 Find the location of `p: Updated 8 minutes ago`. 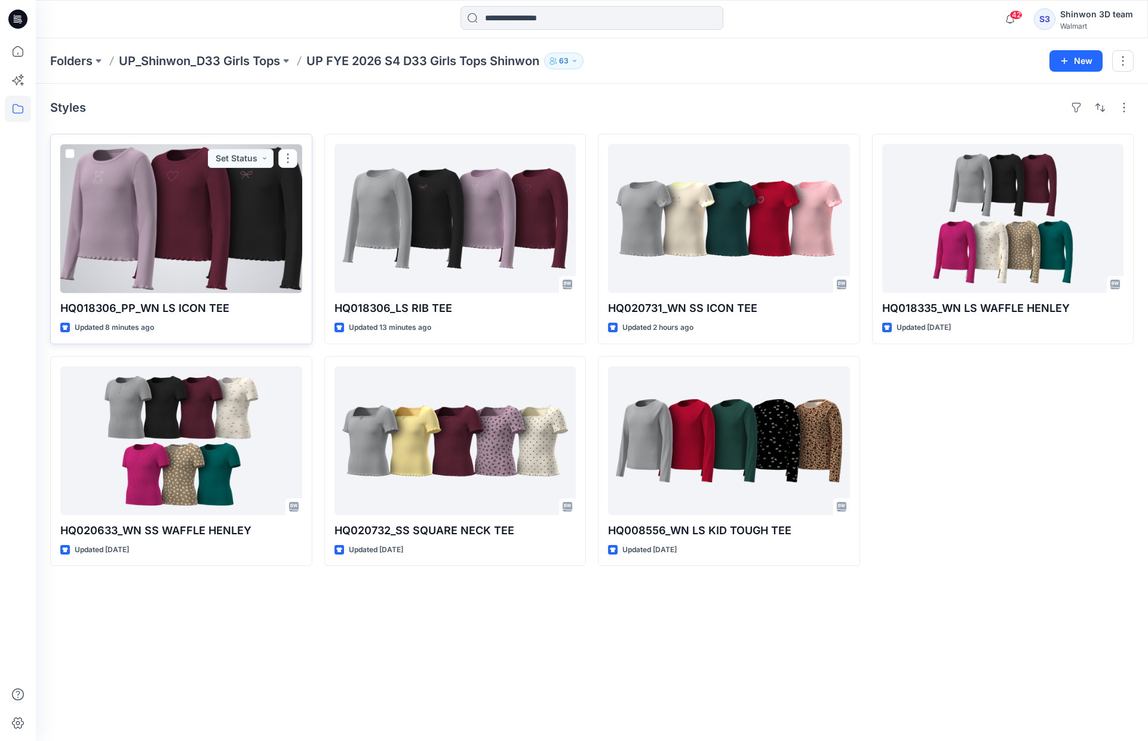

p: Updated 8 minutes ago is located at coordinates (114, 327).